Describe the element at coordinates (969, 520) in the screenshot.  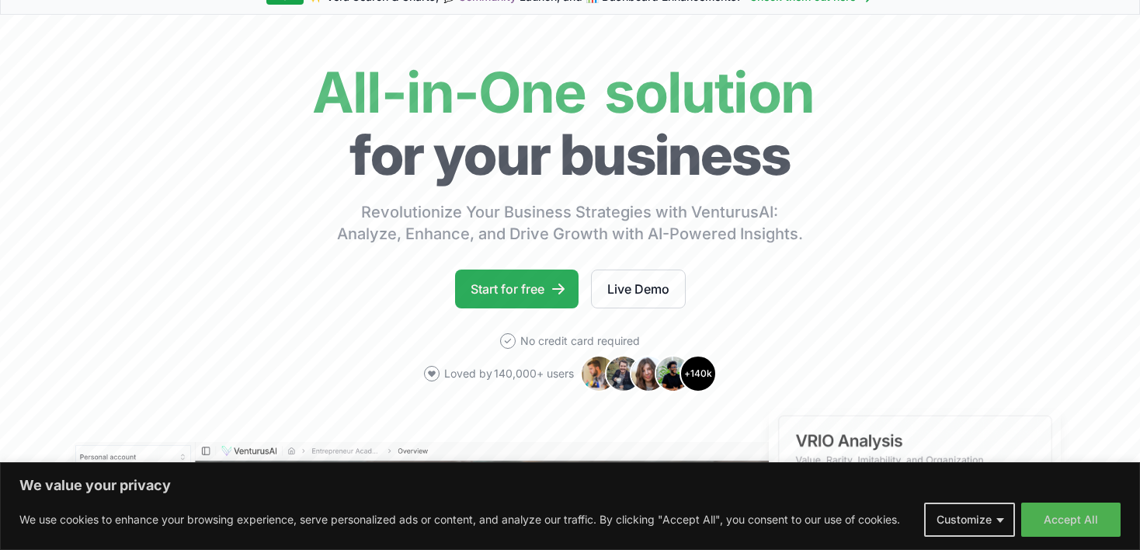
I see `button: Customize` at that location.